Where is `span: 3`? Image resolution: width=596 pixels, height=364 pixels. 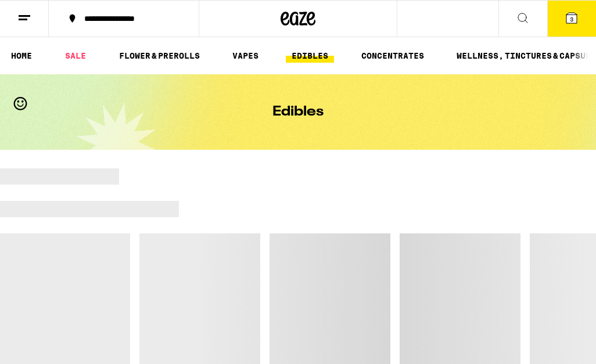 span: 3 is located at coordinates (571, 19).